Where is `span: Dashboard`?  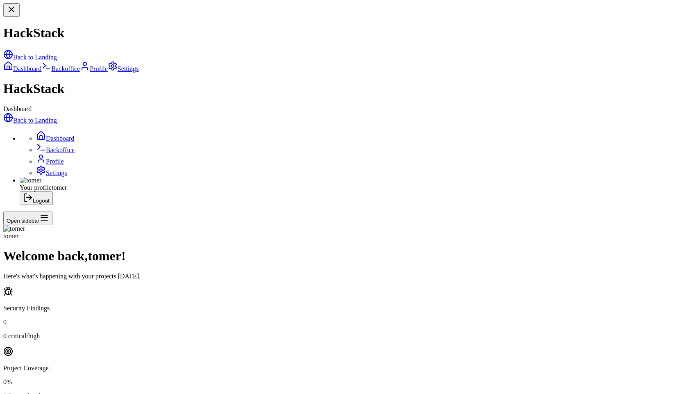 span: Dashboard is located at coordinates (17, 109).